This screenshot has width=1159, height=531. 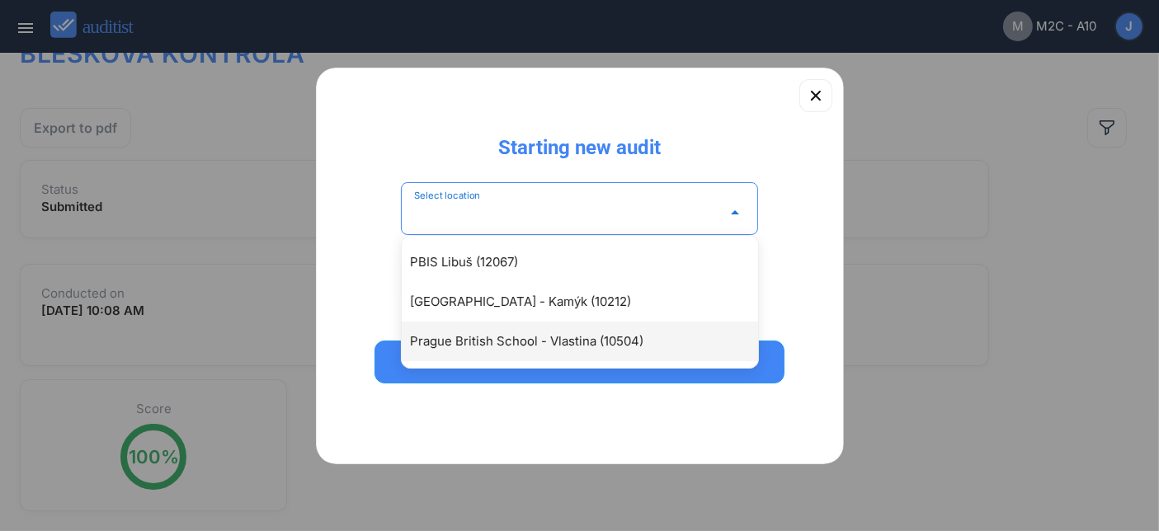 What do you see at coordinates (579, 141) in the screenshot?
I see `div: Starting new audit` at bounding box center [579, 141].